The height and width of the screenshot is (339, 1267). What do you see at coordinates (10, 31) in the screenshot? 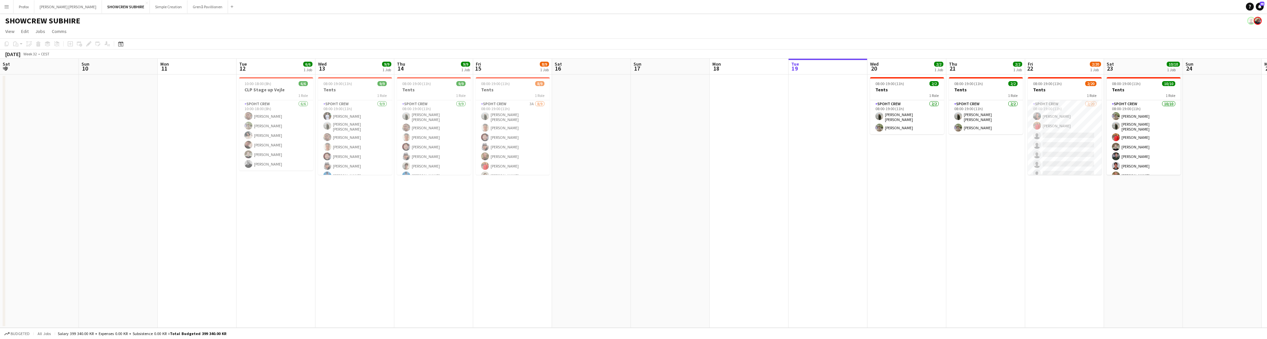
I see `span: View` at bounding box center [10, 31].